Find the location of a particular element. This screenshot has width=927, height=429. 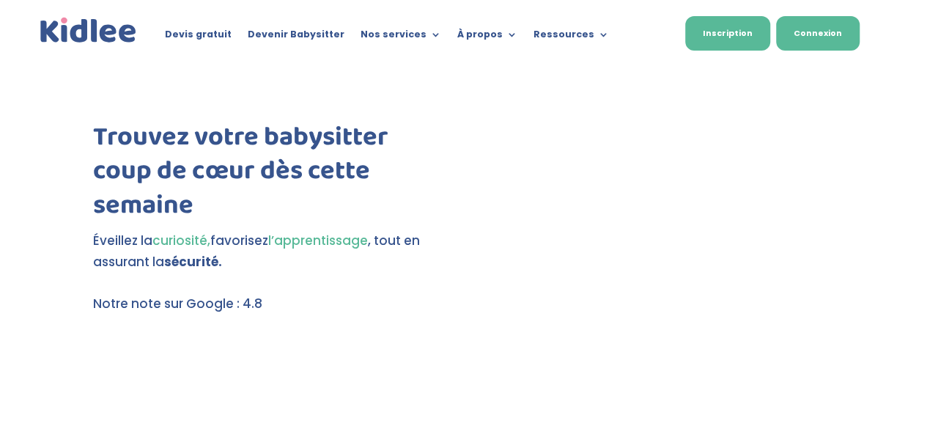

a: Nos services is located at coordinates (401, 37).